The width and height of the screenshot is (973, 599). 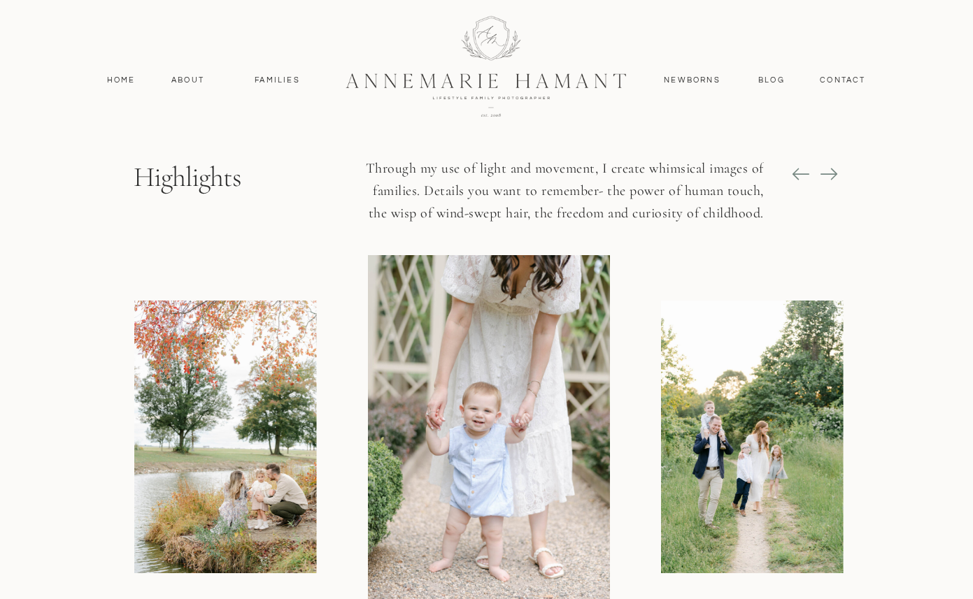 I want to click on nav: About, so click(x=188, y=80).